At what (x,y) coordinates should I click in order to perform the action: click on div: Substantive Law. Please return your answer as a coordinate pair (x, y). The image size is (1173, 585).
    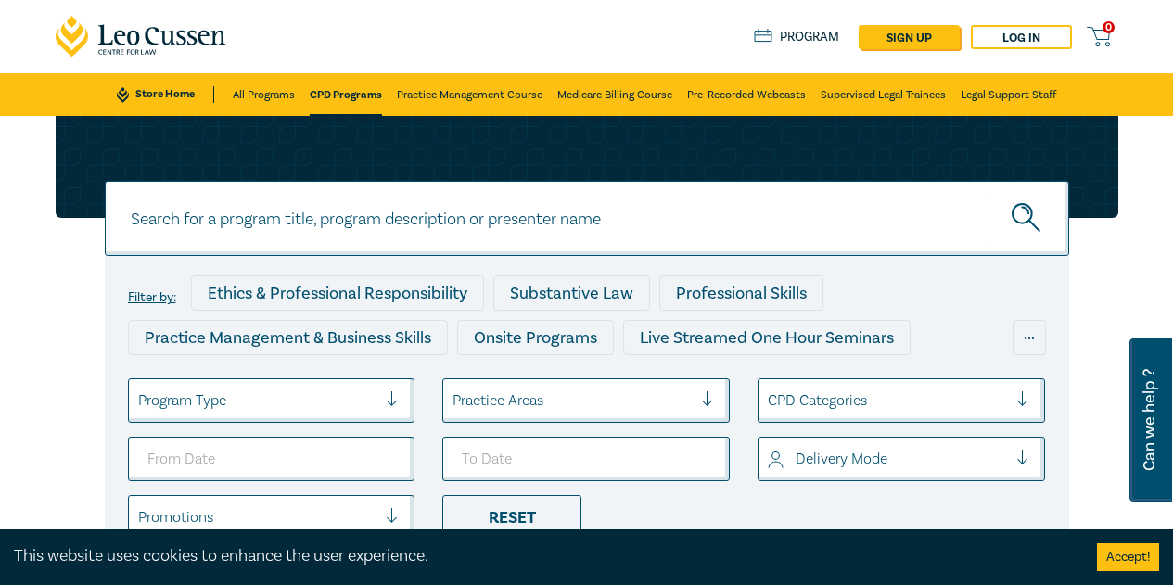
    Looking at the image, I should click on (571, 293).